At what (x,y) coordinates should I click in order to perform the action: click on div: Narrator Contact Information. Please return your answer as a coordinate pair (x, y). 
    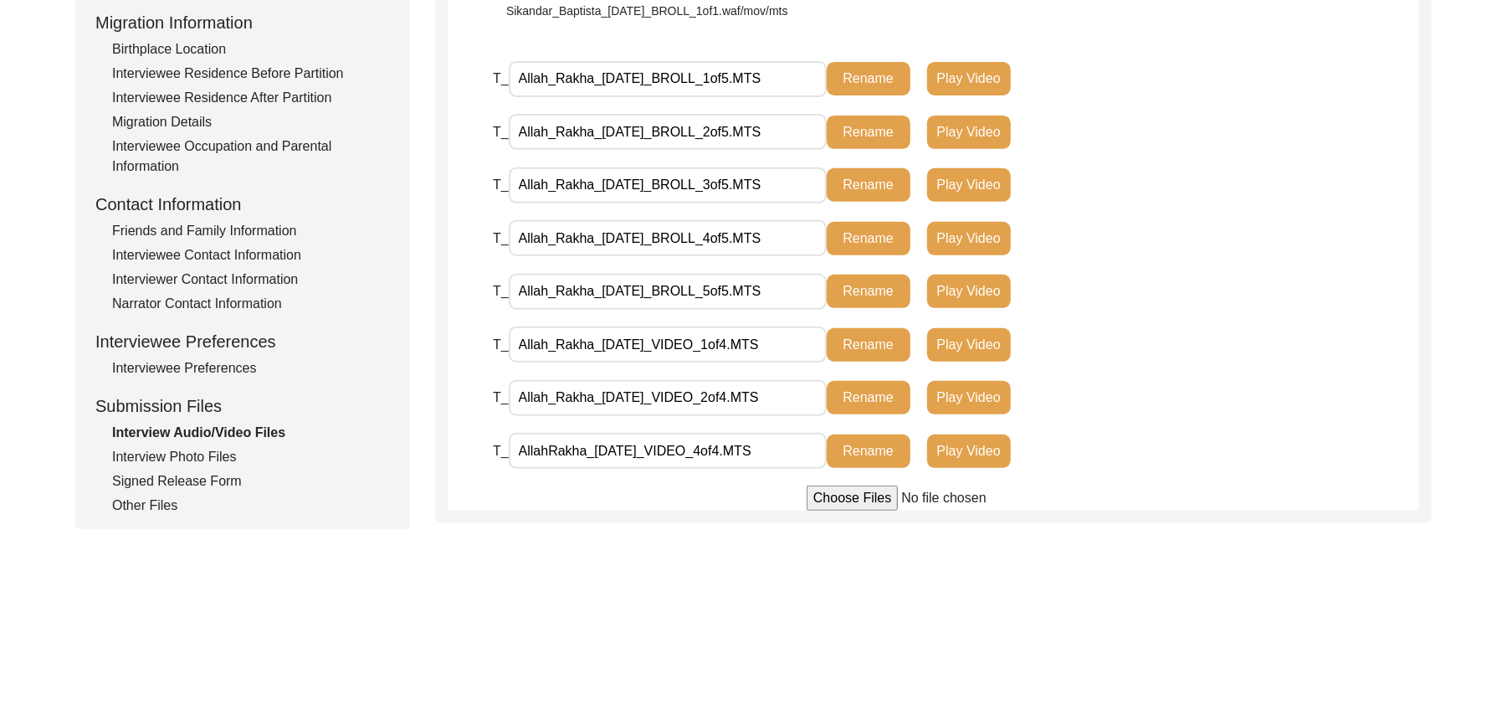
    Looking at the image, I should click on (251, 304).